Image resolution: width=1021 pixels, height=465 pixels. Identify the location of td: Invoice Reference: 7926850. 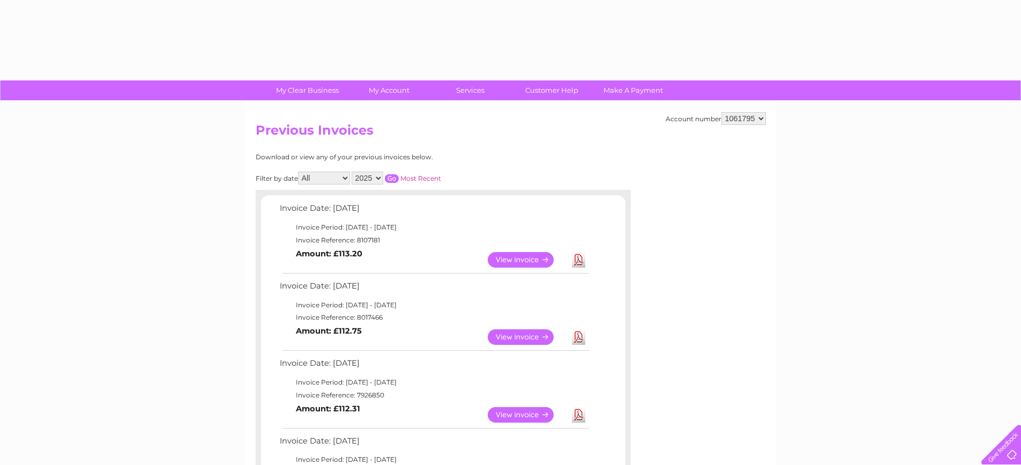
(434, 395).